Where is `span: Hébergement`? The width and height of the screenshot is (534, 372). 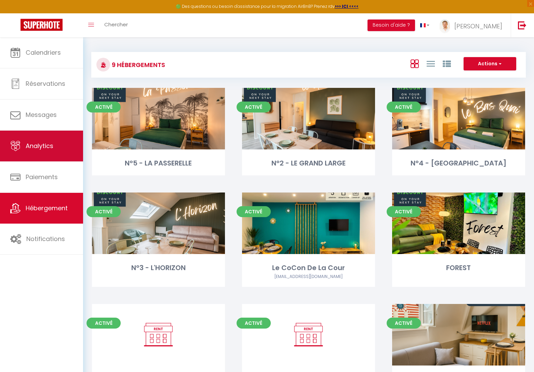
span: Hébergement is located at coordinates (46, 208).